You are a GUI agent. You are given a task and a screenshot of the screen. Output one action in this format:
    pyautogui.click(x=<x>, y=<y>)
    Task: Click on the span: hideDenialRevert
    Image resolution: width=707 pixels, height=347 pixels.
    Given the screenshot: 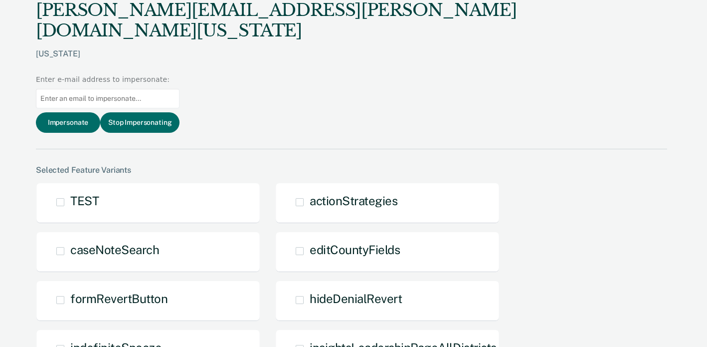 What is the action you would take?
    pyautogui.click(x=356, y=298)
    